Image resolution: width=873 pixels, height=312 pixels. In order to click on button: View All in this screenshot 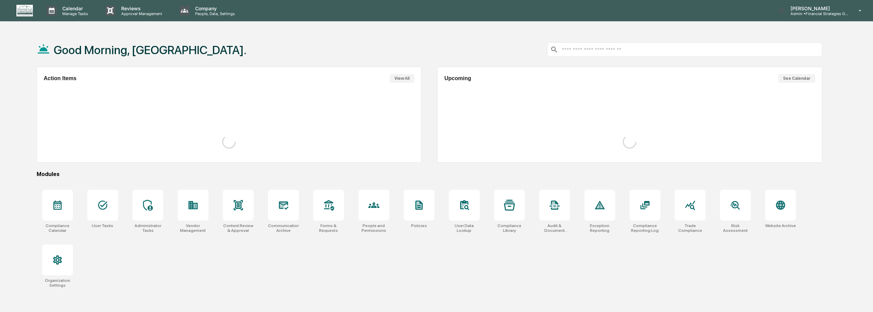, I will do `click(402, 78)`.